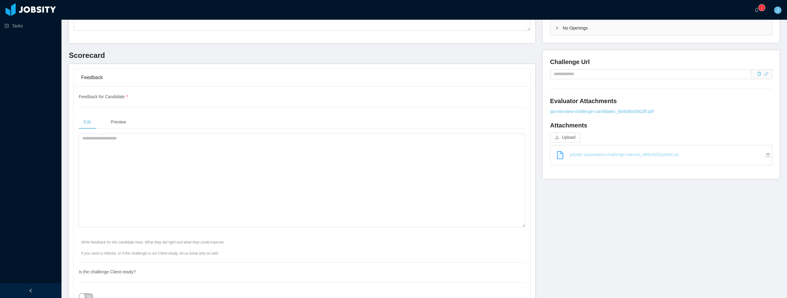 The image size is (787, 298). What do you see at coordinates (661, 62) in the screenshot?
I see `h4: Challenge Url` at bounding box center [661, 62].